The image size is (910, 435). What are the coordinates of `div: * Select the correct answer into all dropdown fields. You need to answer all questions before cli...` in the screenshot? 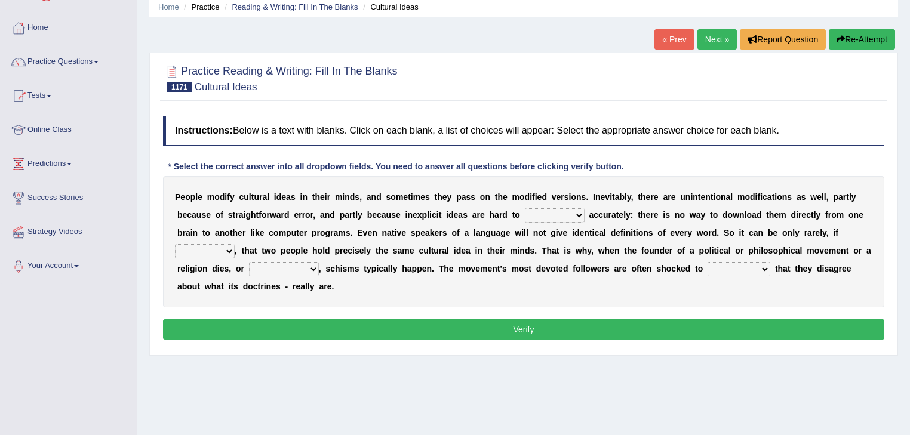 It's located at (396, 167).